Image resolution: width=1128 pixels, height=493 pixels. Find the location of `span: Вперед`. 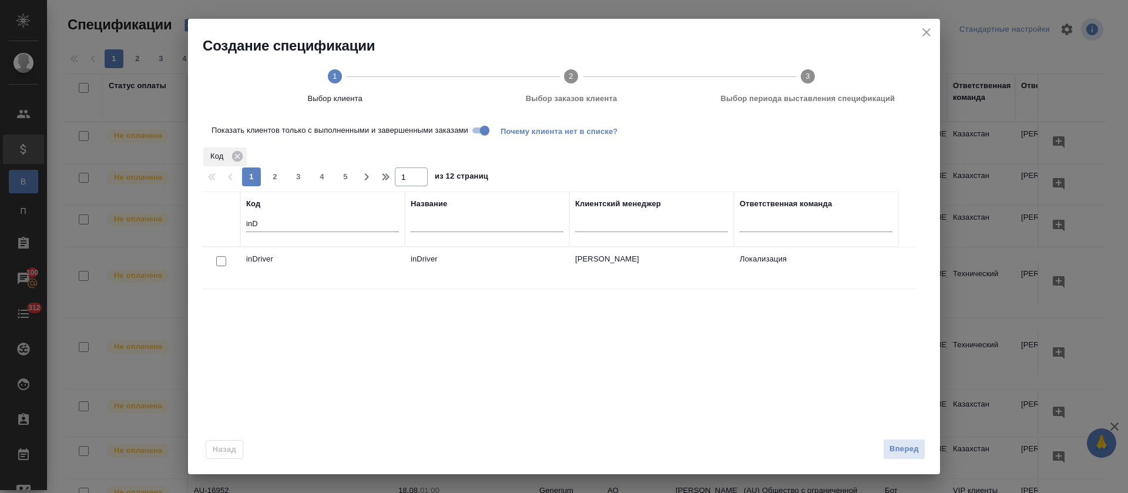

span: Вперед is located at coordinates (904, 449).